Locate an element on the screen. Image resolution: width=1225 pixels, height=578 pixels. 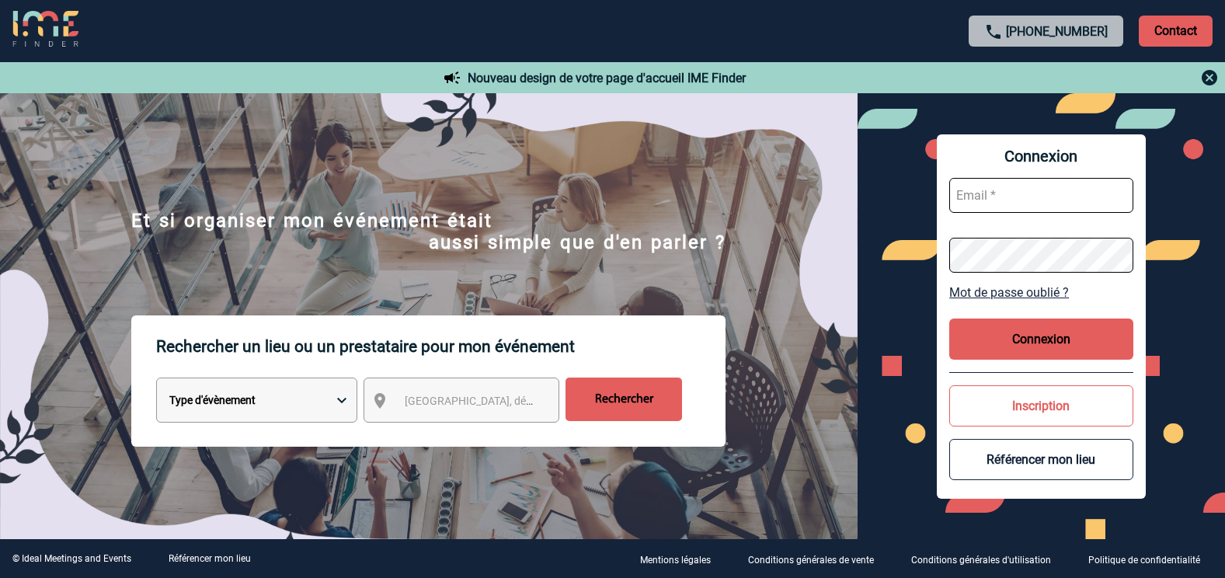
span: Connexion is located at coordinates (1041, 156).